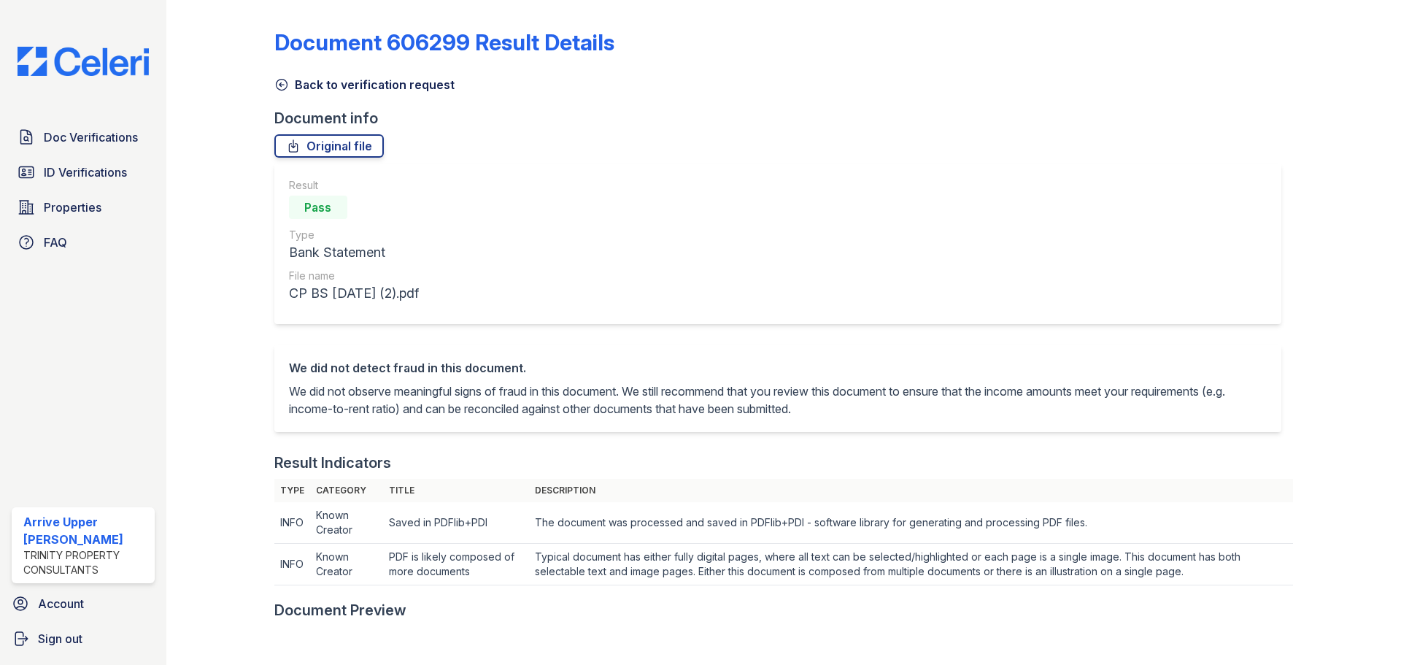 This screenshot has width=1401, height=665. Describe the element at coordinates (911, 490) in the screenshot. I see `th: Description` at that location.